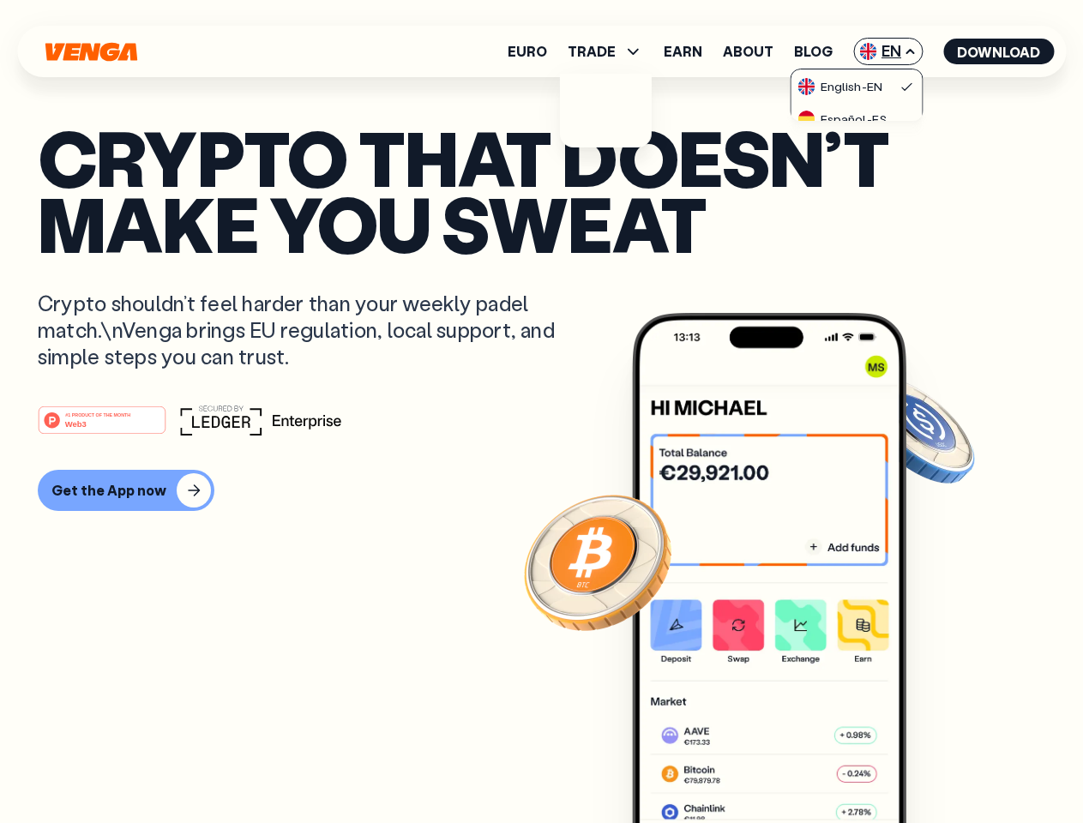 The image size is (1083, 823). Describe the element at coordinates (842, 119) in the screenshot. I see `div: Español - ES` at that location.